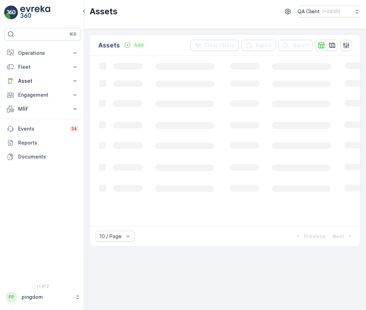 Image resolution: width=366 pixels, height=310 pixels. I want to click on button: MRF, so click(43, 109).